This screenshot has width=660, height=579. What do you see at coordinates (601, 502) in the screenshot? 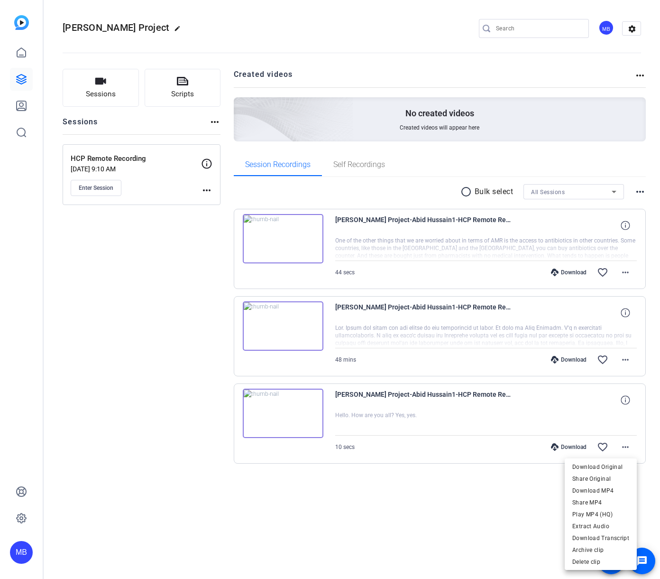
I see `span: Share MP4` at bounding box center [601, 502].